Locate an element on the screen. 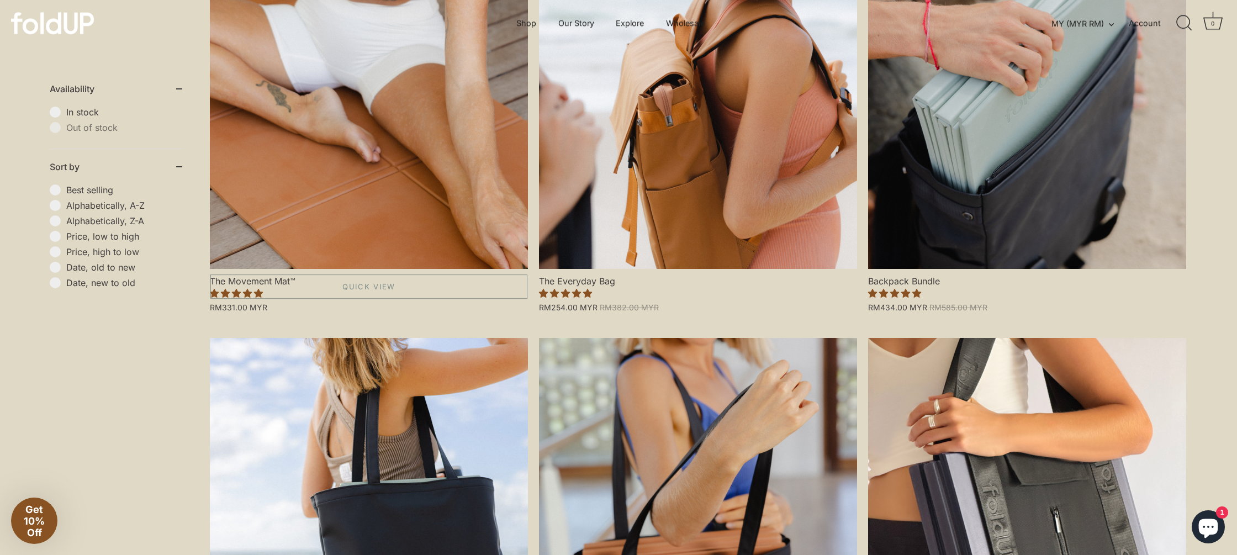  span: Backpack Bundle is located at coordinates (1027, 278).